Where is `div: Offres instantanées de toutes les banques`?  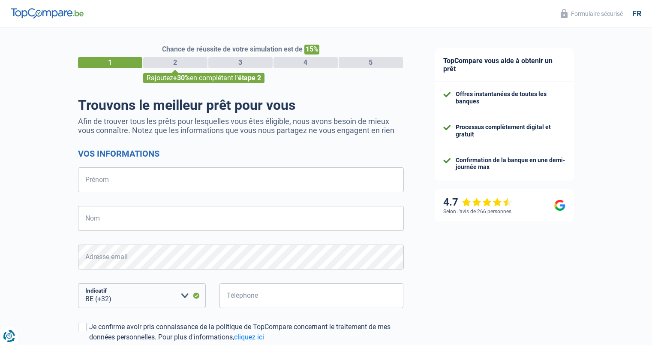
div: Offres instantanées de toutes les banques is located at coordinates (511, 98).